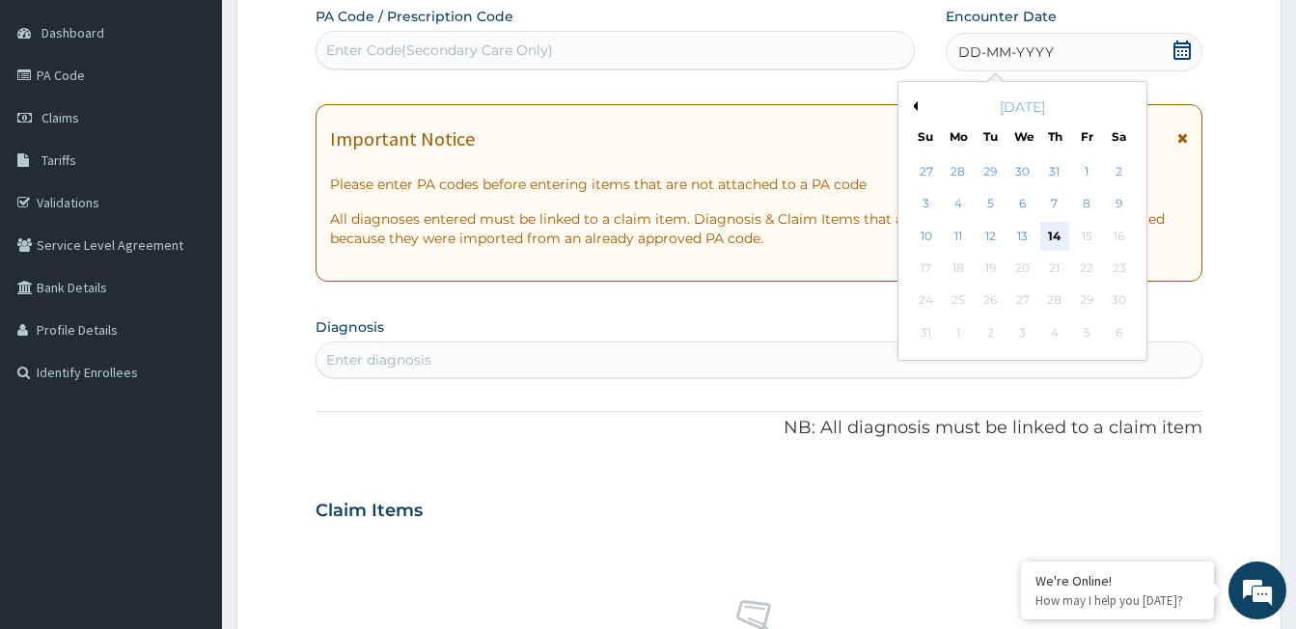 Image resolution: width=1296 pixels, height=629 pixels. What do you see at coordinates (990, 268) in the screenshot?
I see `div: Not available Tuesday, August 19th, 2025` at bounding box center [990, 268].